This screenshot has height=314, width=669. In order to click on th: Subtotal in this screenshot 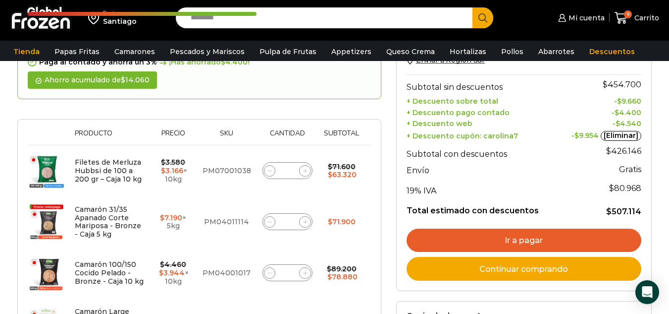, I will do `click(342, 137)`.